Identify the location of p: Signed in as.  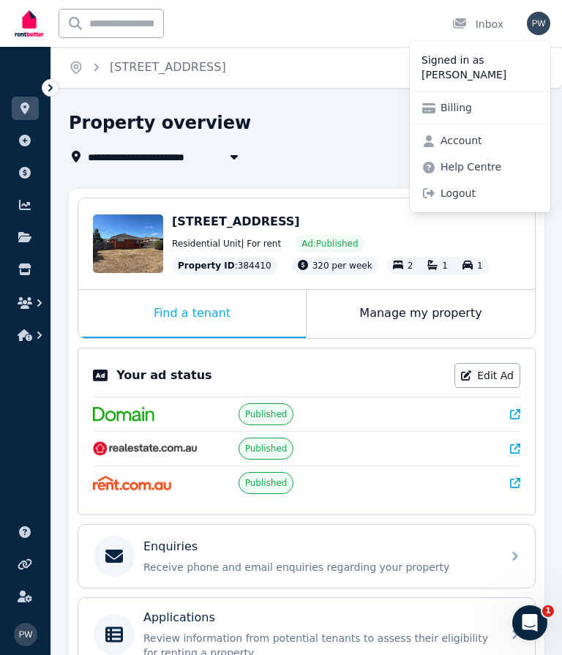
(480, 60).